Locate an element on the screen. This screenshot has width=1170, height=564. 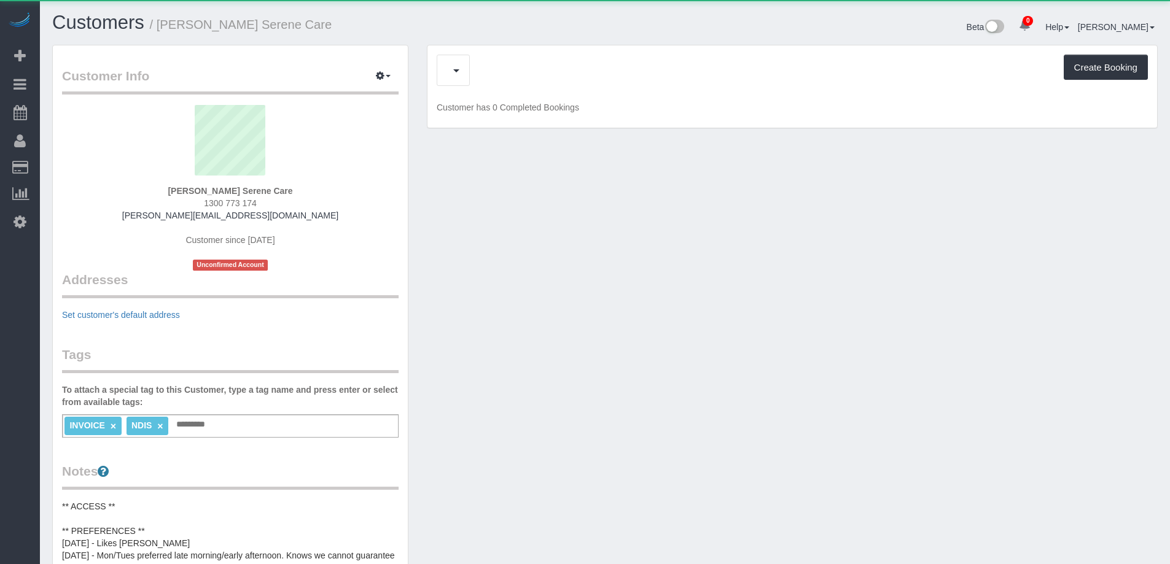
label: To attach a special tag to this Customer, type a tag name and press enter or select from availabl... is located at coordinates (230, 396).